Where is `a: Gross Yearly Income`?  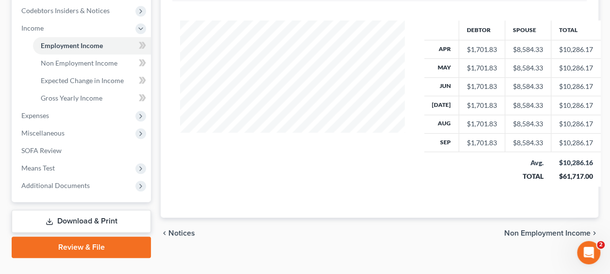 a: Gross Yearly Income is located at coordinates (92, 98).